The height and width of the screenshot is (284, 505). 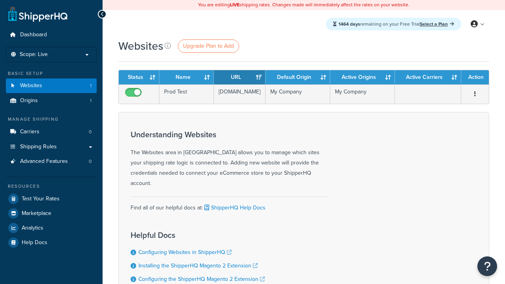 I want to click on th: URL: activate to sort column ascending, so click(x=240, y=77).